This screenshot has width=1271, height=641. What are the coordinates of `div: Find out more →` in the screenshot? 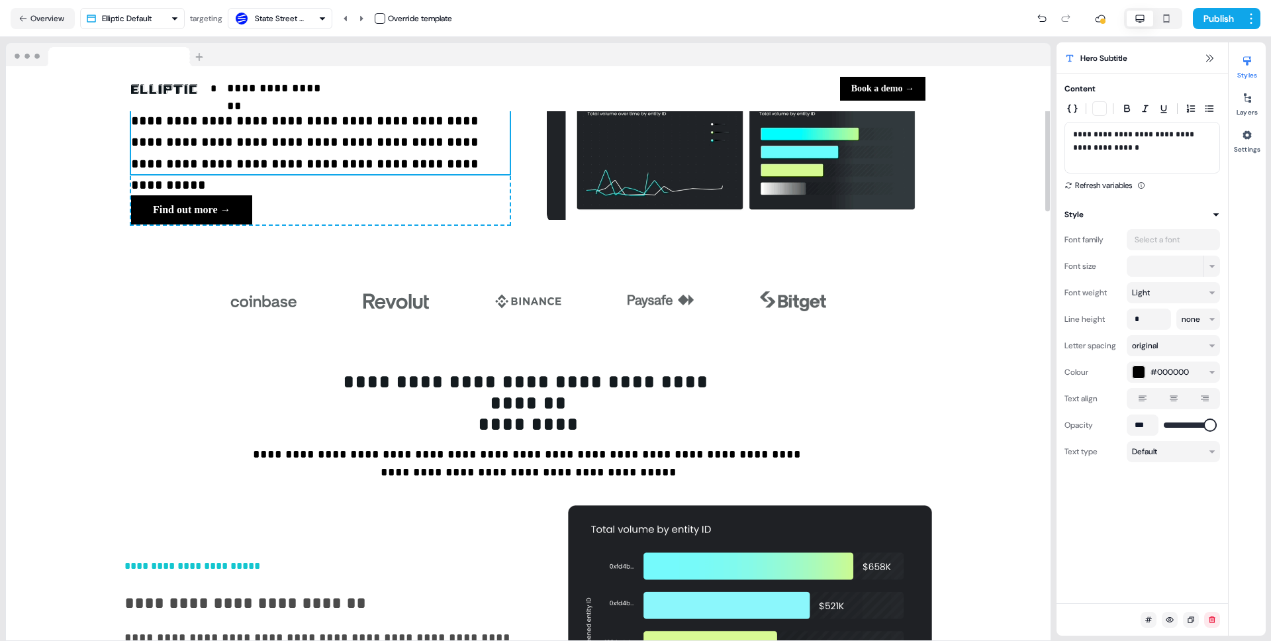 It's located at (320, 210).